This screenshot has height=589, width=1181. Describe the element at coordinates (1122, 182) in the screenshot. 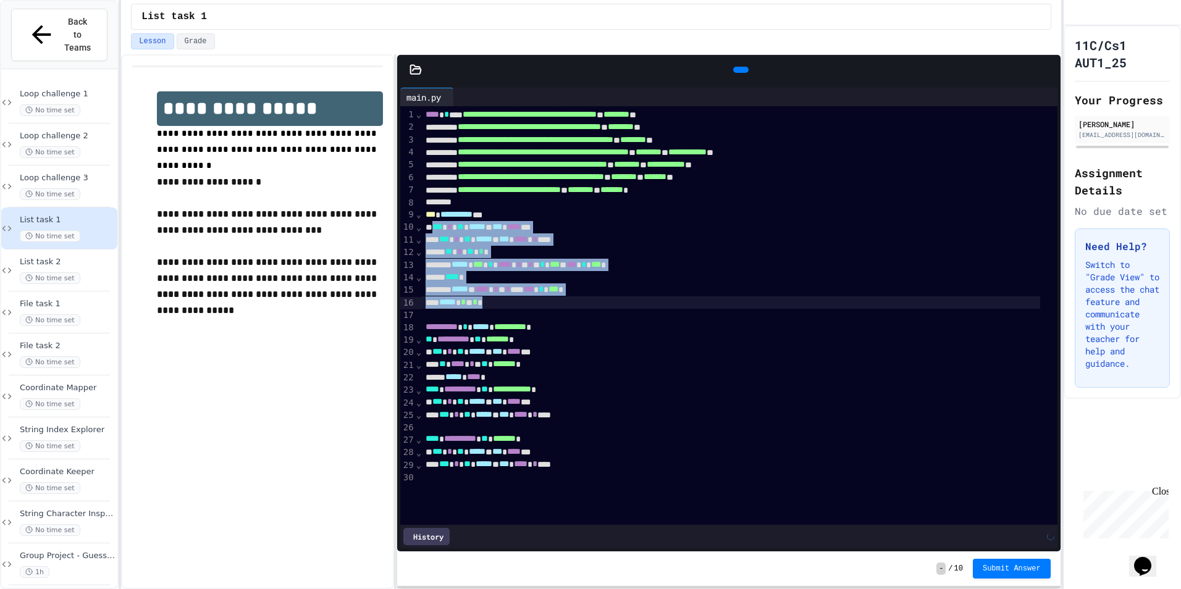

I see `h2: Assignment Details` at that location.